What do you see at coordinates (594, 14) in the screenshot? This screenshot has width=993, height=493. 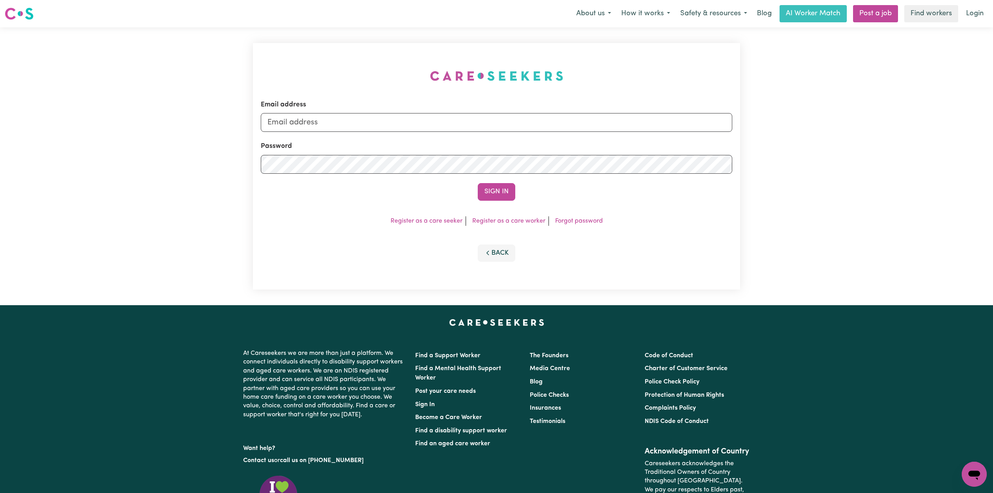 I see `button: About us` at bounding box center [594, 14].